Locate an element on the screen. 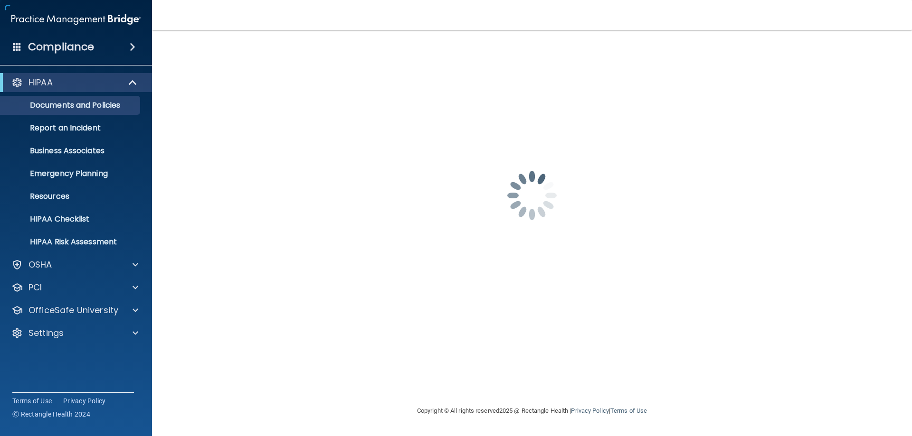 Image resolution: width=912 pixels, height=436 pixels. p: PCI is located at coordinates (35, 288).